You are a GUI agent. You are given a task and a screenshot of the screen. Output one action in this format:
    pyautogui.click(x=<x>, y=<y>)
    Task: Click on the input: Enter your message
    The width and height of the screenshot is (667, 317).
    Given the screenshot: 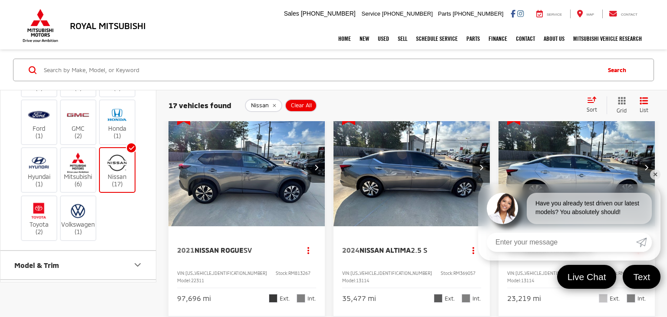 What is the action you would take?
    pyautogui.click(x=561, y=242)
    